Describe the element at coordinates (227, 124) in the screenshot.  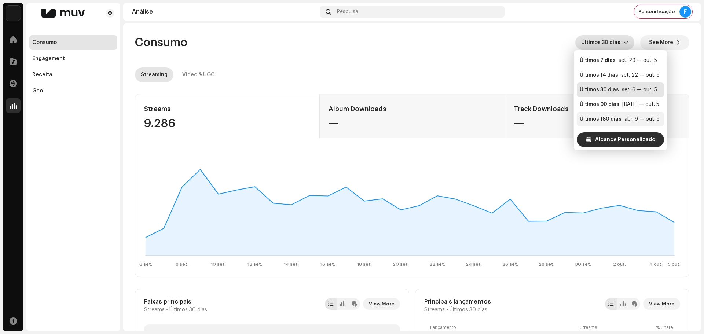
I see `div: 9.286` at that location.